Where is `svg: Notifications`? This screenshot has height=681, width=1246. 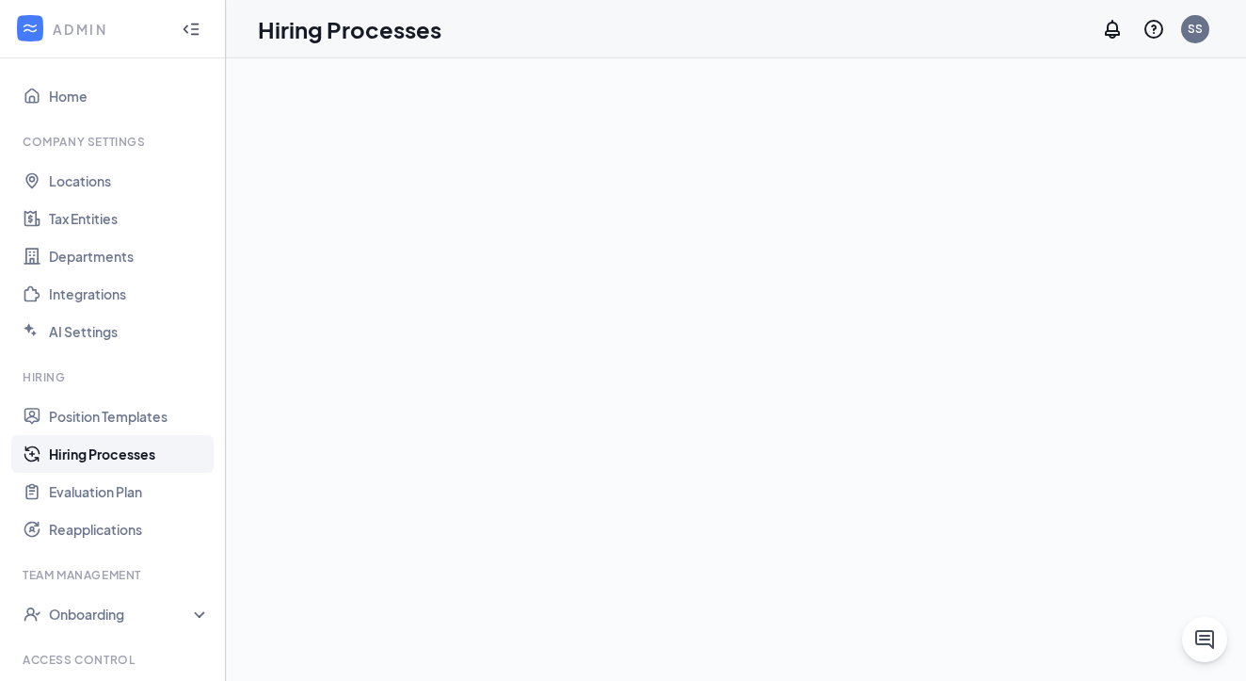
svg: Notifications is located at coordinates (1113, 29).